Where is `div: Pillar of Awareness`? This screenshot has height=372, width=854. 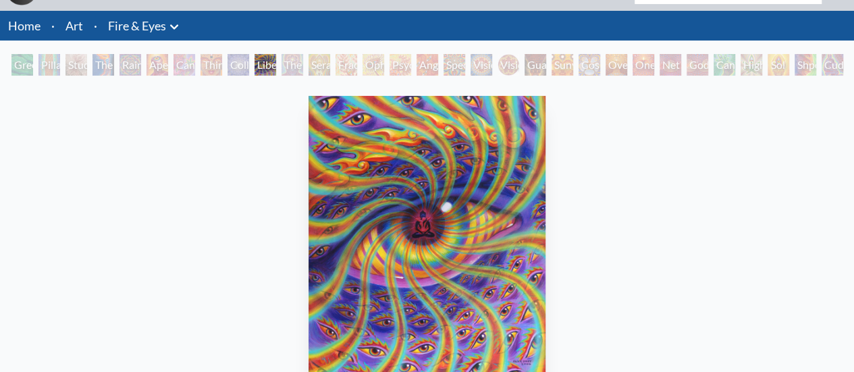 div: Pillar of Awareness is located at coordinates (49, 65).